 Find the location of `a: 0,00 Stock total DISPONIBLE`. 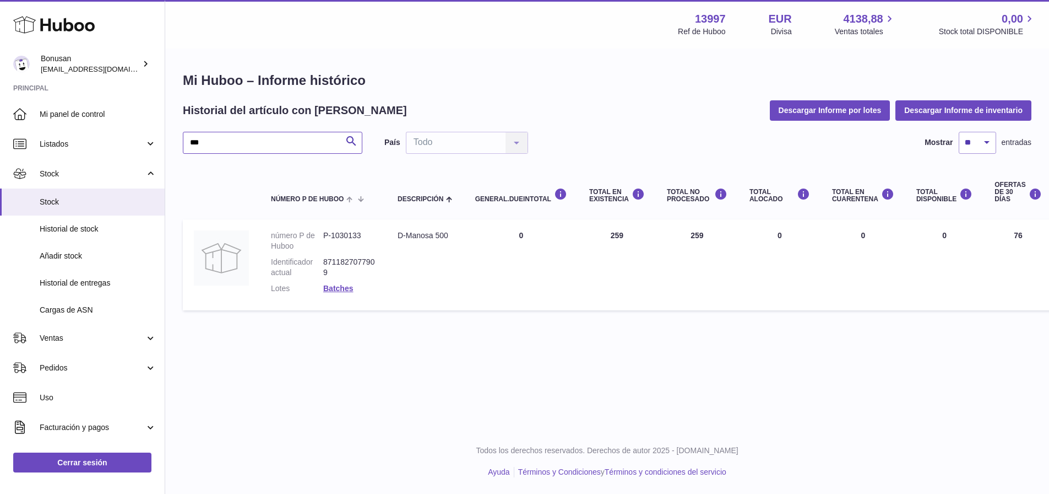

a: 0,00 Stock total DISPONIBLE is located at coordinates (988, 24).